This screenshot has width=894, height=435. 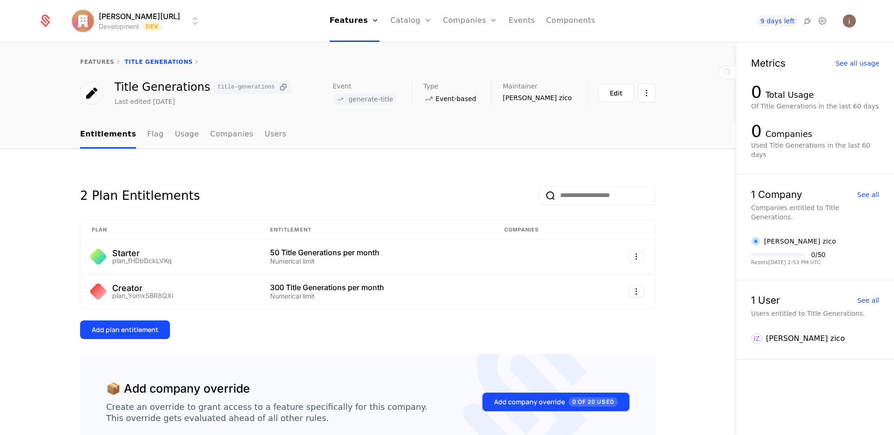 I want to click on a: Integrations, so click(x=807, y=21).